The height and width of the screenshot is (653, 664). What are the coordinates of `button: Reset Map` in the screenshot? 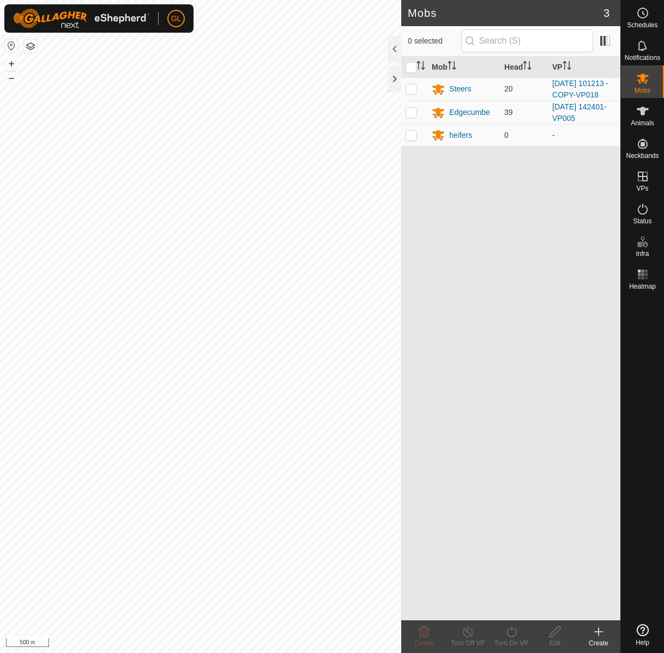 It's located at (11, 46).